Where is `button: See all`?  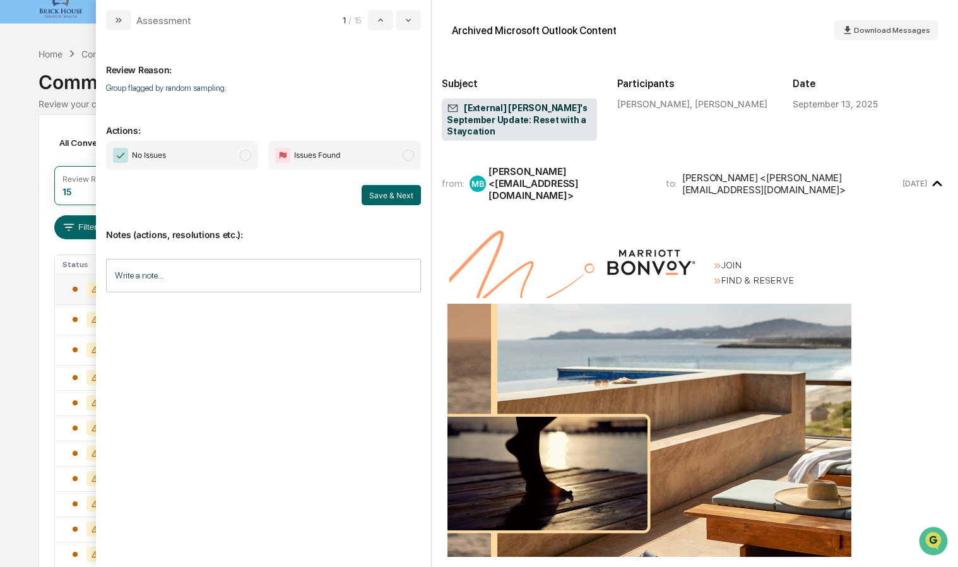 button: See all is located at coordinates (213, 145).